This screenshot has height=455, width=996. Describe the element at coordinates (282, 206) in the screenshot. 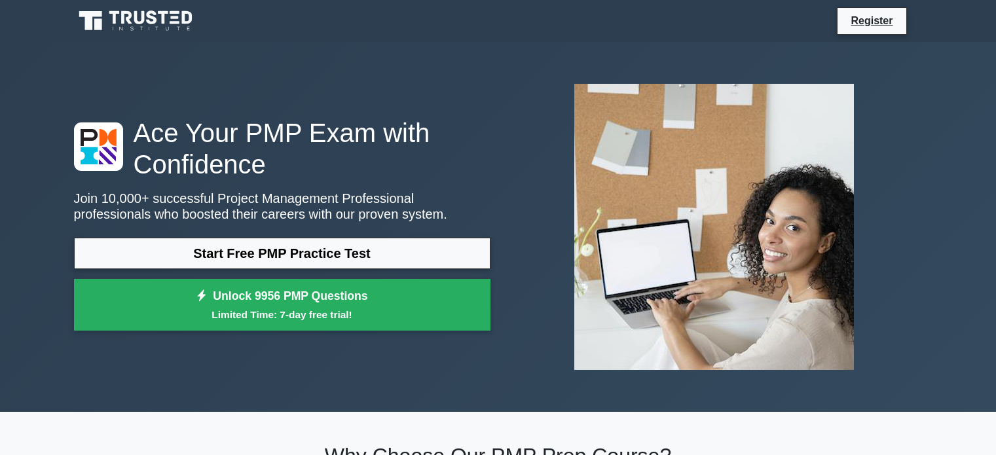

I see `p: Join 10,000+ successful Project Management Professional professionals who boosted their careers w...` at that location.